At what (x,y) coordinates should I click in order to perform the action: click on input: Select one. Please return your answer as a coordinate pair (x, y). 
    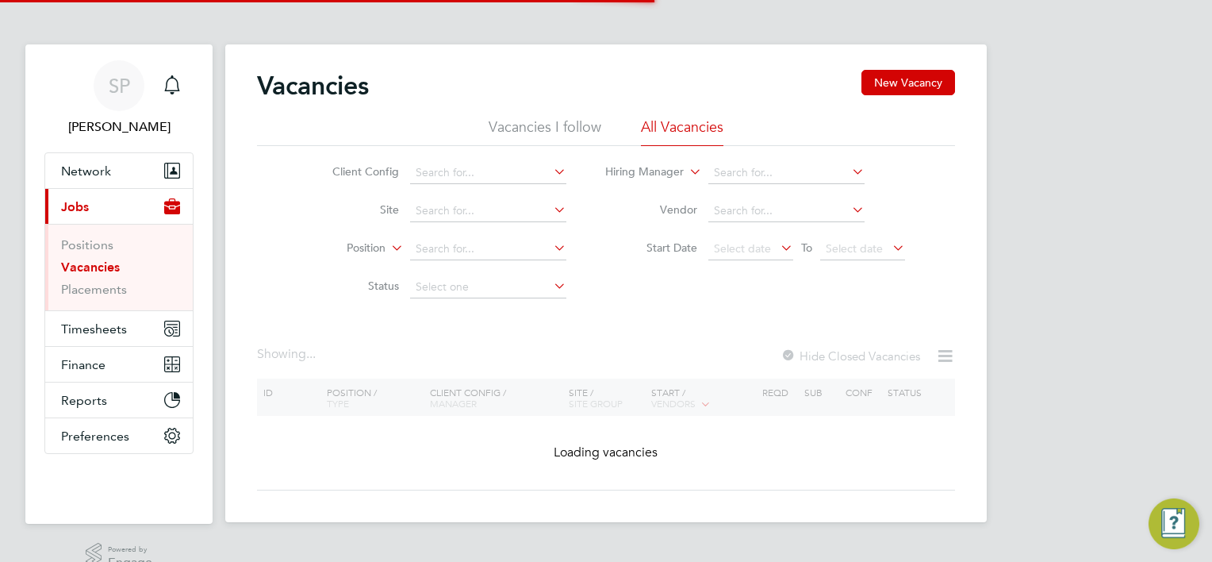
    Looking at the image, I should click on (488, 287).